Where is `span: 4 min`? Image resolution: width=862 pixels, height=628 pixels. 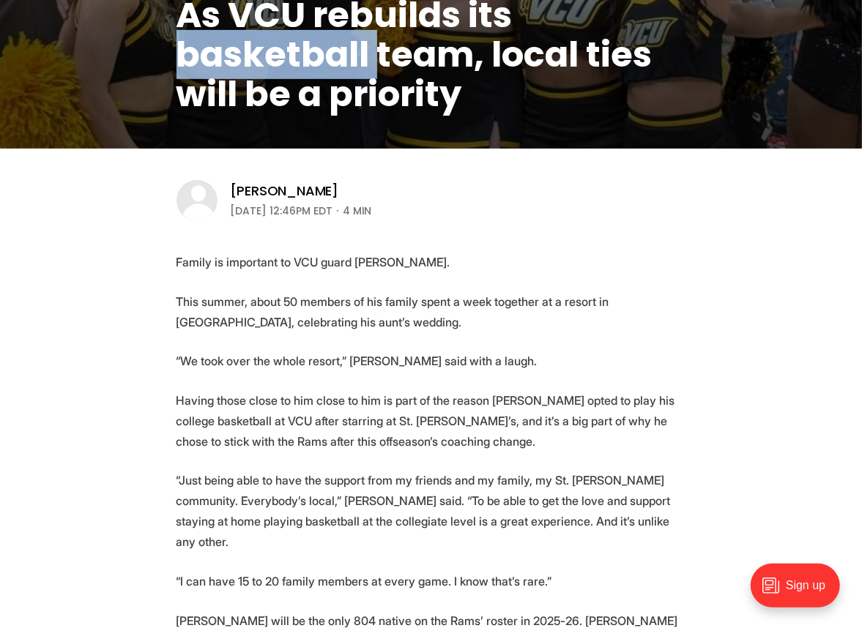 span: 4 min is located at coordinates (357, 211).